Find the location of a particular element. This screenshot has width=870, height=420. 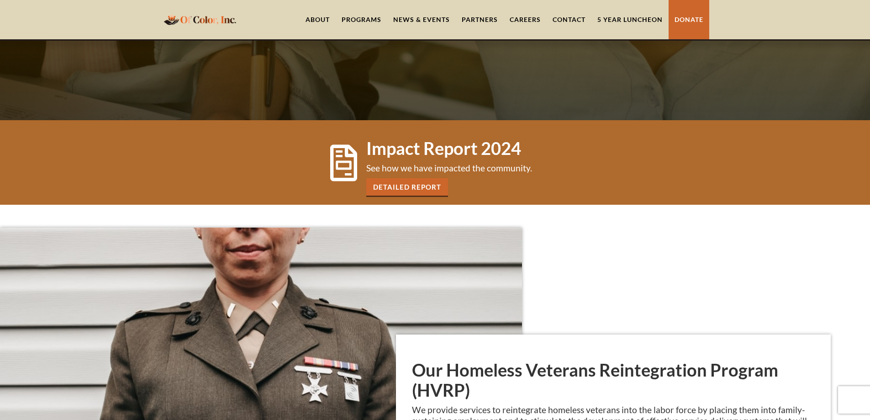

h1: Impact Report 2024 is located at coordinates (508, 148).